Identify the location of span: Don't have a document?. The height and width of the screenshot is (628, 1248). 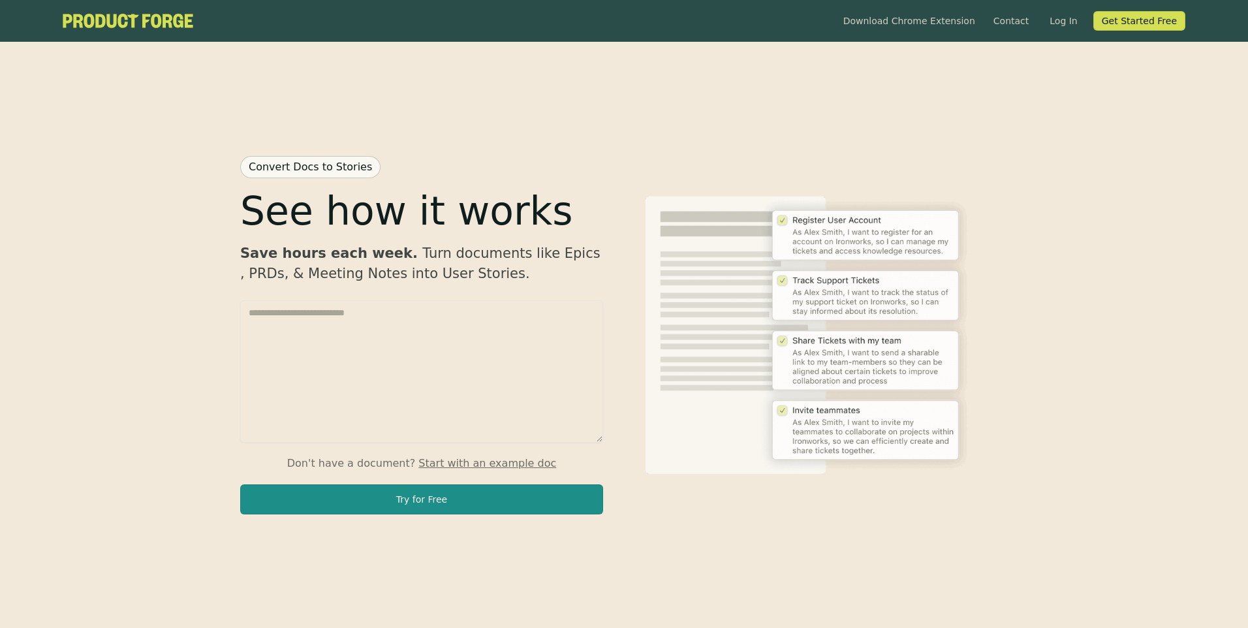
(353, 463).